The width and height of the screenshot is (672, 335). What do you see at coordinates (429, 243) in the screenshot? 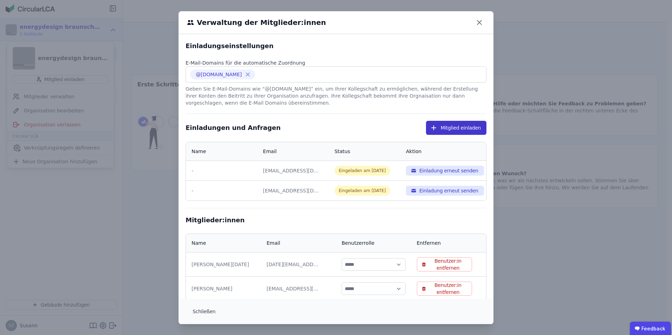
I see `div: Entfernen` at bounding box center [429, 243].